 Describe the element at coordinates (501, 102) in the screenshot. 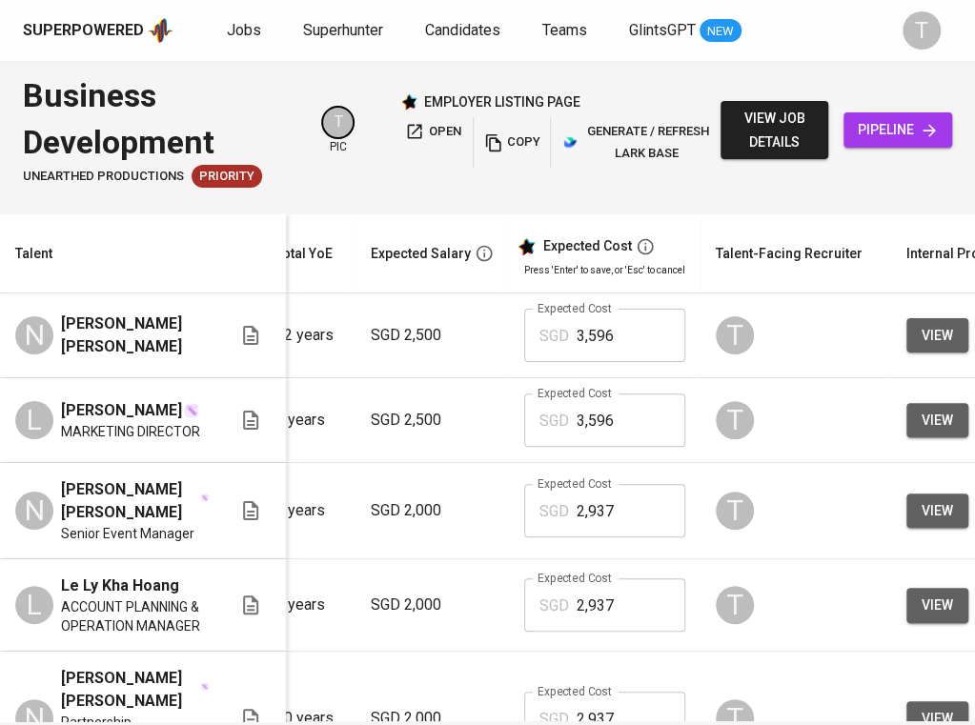

I see `p: employer listing page` at that location.